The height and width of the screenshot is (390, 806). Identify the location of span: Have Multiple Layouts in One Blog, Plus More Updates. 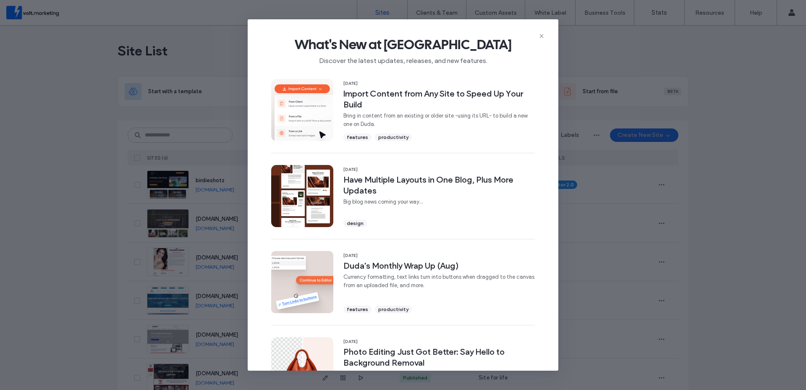
(439, 185).